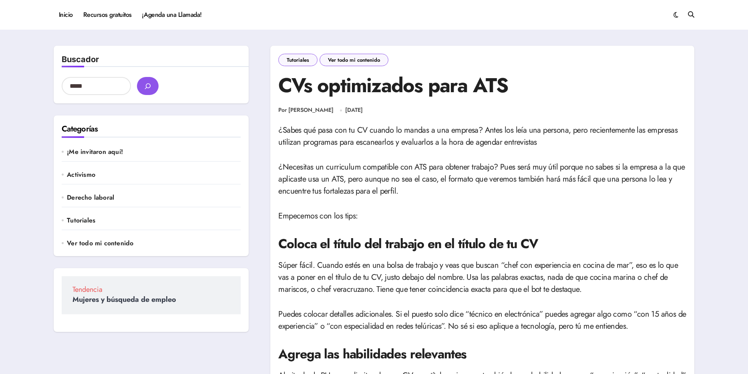  Describe the element at coordinates (151, 129) in the screenshot. I see `h2: Categorías` at that location.